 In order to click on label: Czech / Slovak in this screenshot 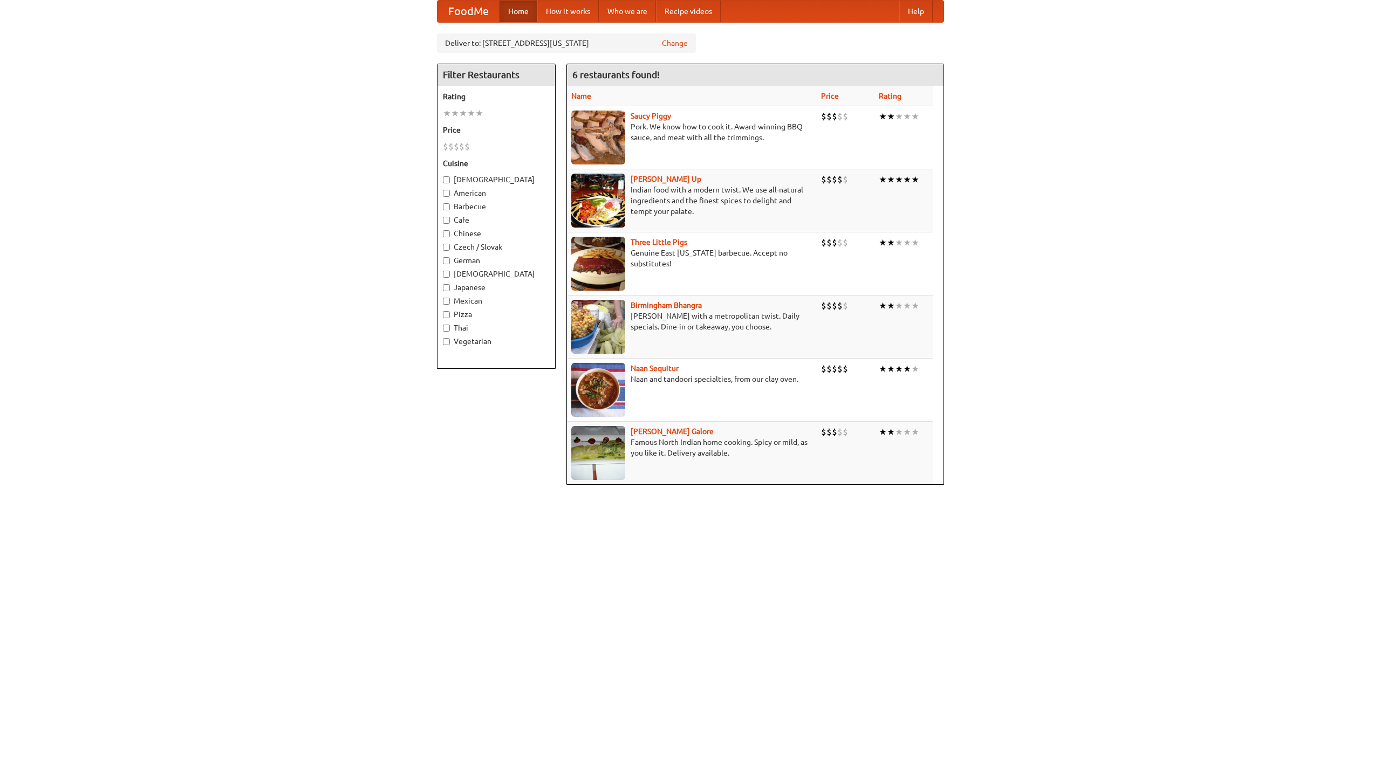, I will do `click(496, 247)`.